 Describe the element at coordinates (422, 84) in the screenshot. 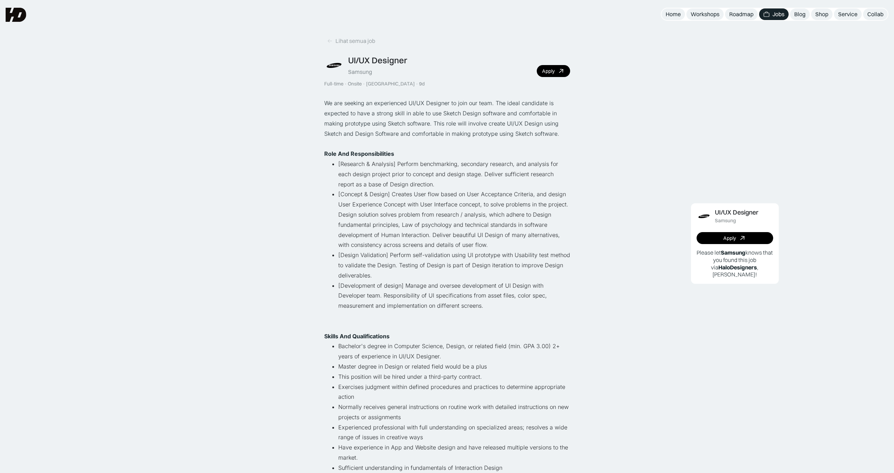

I see `div: 9d` at that location.